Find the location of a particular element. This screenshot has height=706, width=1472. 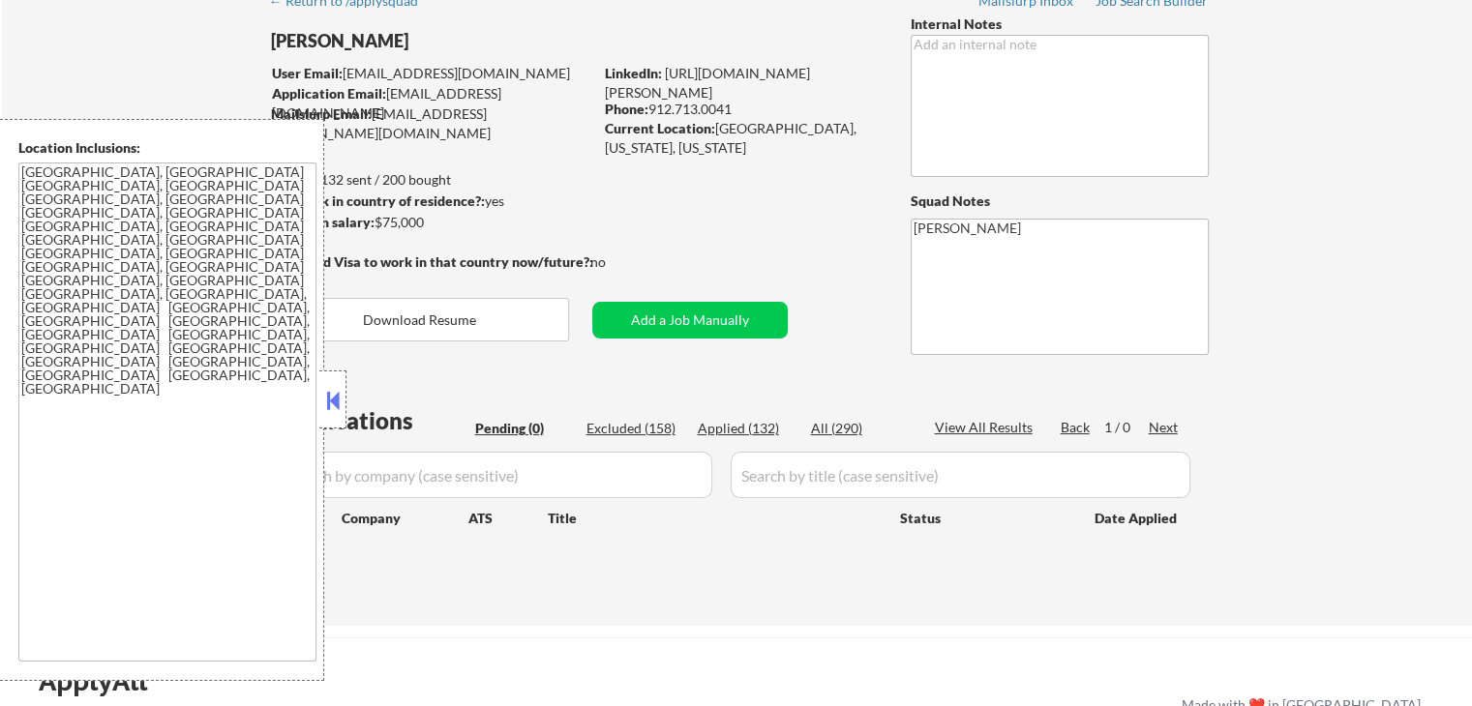

div: ApplyAll is located at coordinates (104, 681).